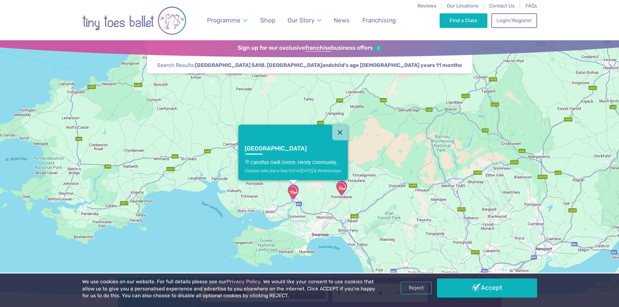  Describe the element at coordinates (463, 6) in the screenshot. I see `a: Our Locations` at that location.